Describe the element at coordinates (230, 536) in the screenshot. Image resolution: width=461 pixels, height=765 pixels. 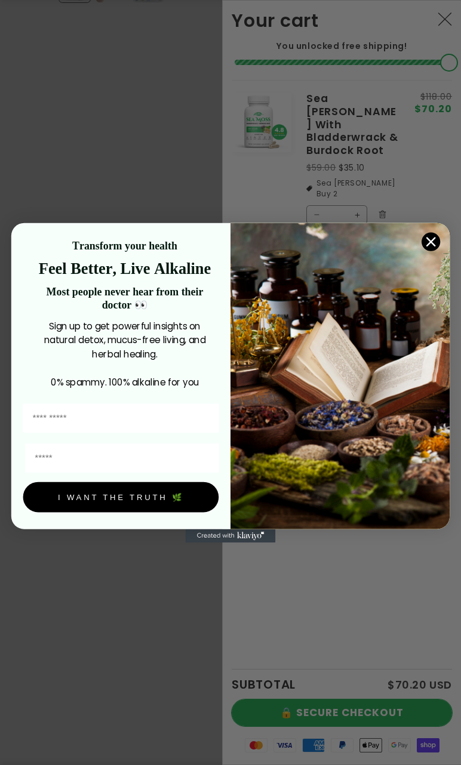
I see `a: Created with Klaviyo - opens in a new tab` at that location.